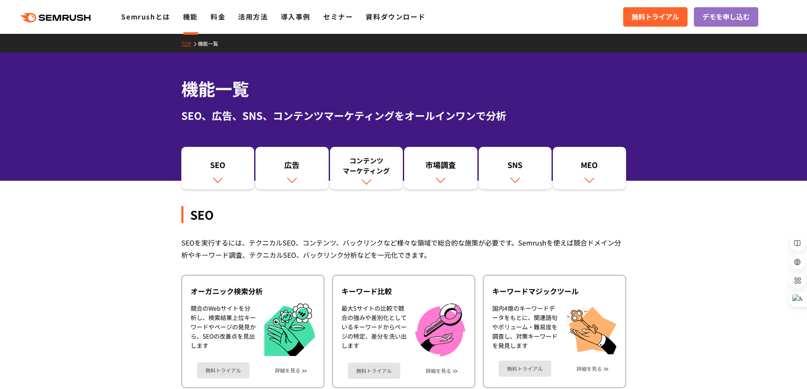 This screenshot has width=807, height=389. Describe the element at coordinates (403, 88) in the screenshot. I see `h1: 機能一覧` at that location.